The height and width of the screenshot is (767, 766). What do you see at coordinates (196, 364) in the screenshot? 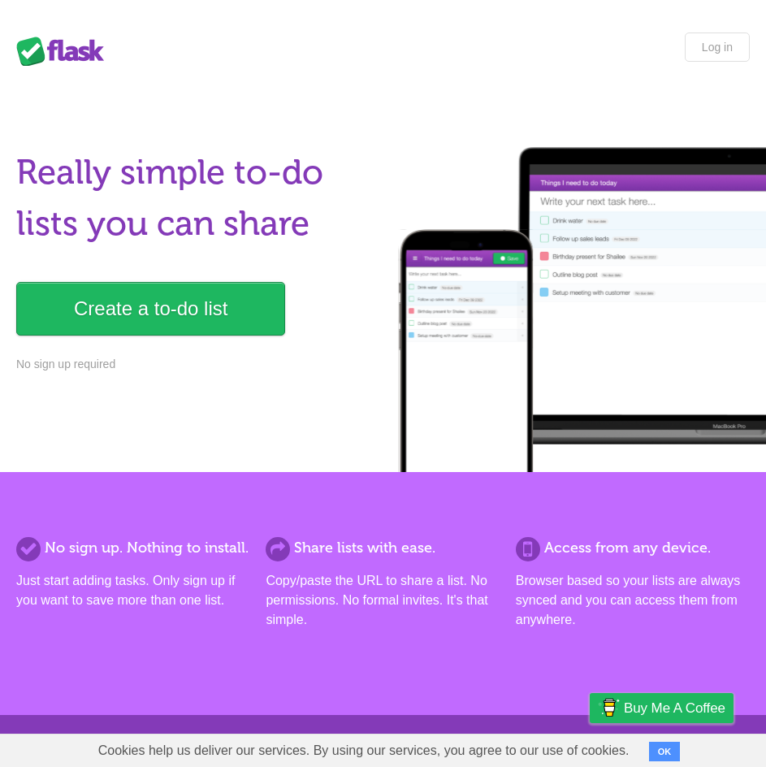
I see `p: No sign up required` at bounding box center [196, 364].